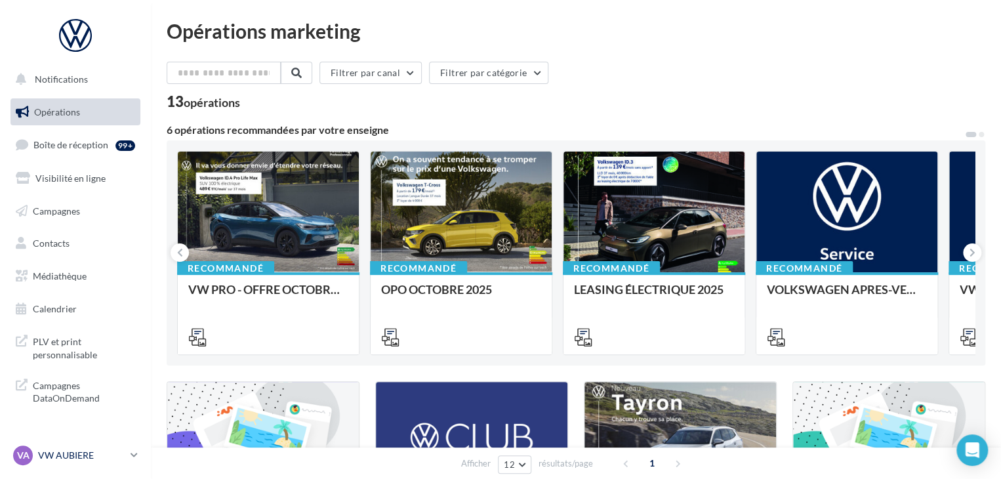  What do you see at coordinates (75, 144) in the screenshot?
I see `a: Boîte de réception99+` at bounding box center [75, 144].